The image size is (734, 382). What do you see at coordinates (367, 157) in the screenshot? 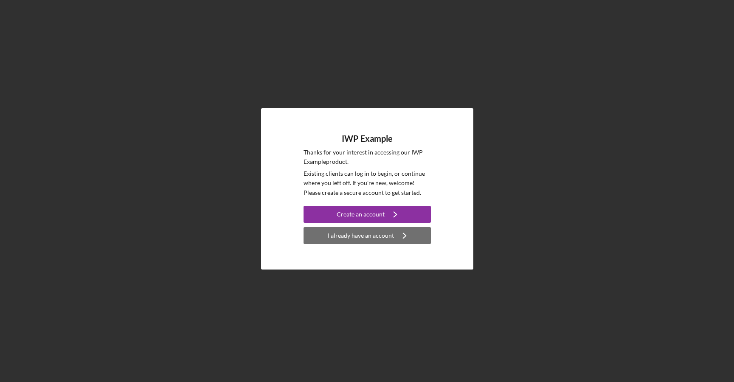
I see `p: Thanks for your interest in accessing our IWP Example product.` at bounding box center [367, 157].